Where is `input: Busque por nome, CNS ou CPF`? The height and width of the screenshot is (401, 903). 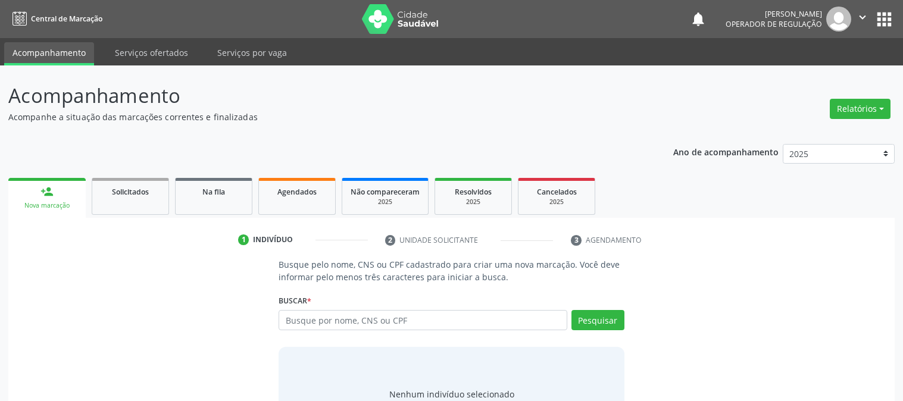
input: Busque por nome, CNS ou CPF is located at coordinates (423, 320).